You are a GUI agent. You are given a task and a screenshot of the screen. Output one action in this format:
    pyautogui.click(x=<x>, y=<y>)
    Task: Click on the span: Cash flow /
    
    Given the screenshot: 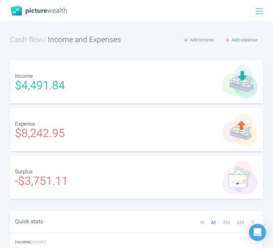 What is the action you would take?
    pyautogui.click(x=28, y=40)
    